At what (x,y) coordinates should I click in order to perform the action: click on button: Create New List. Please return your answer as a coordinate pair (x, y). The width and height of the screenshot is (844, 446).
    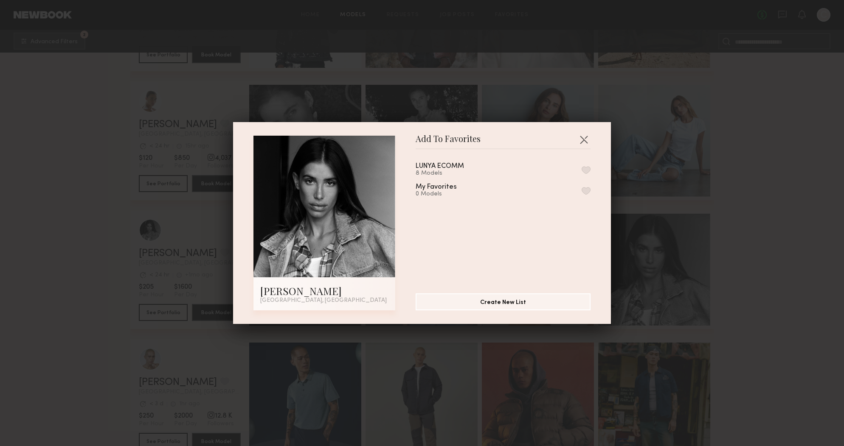
    Looking at the image, I should click on (503, 302).